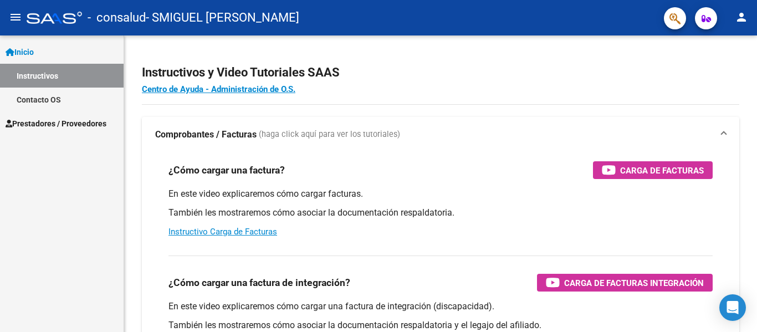 The width and height of the screenshot is (757, 332). I want to click on mat-icon: person, so click(741, 17).